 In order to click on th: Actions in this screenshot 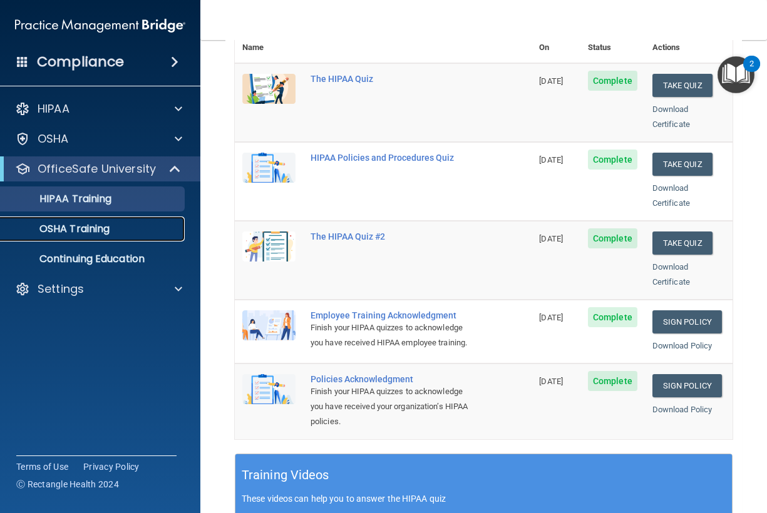, I will do `click(688, 40)`.